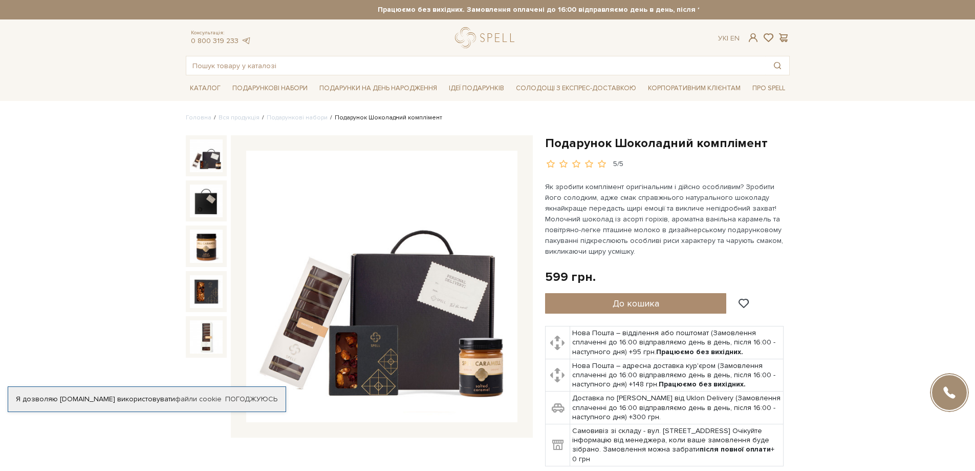 The image size is (975, 471). What do you see at coordinates (778, 66) in the screenshot?
I see `button: Пошук товару у каталозі` at bounding box center [778, 66].